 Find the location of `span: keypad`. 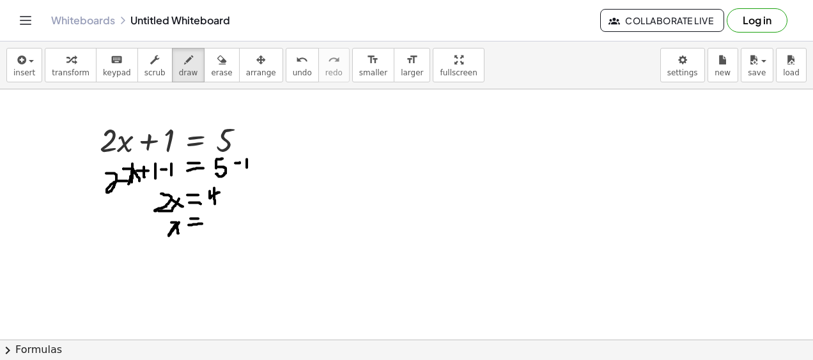

span: keypad is located at coordinates (117, 73).